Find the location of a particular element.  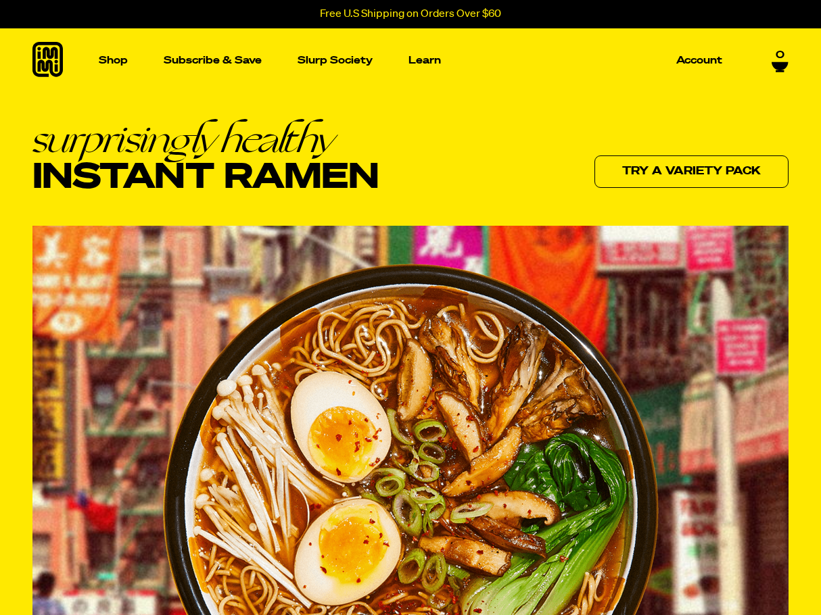

p: Learn is located at coordinates (425, 60).